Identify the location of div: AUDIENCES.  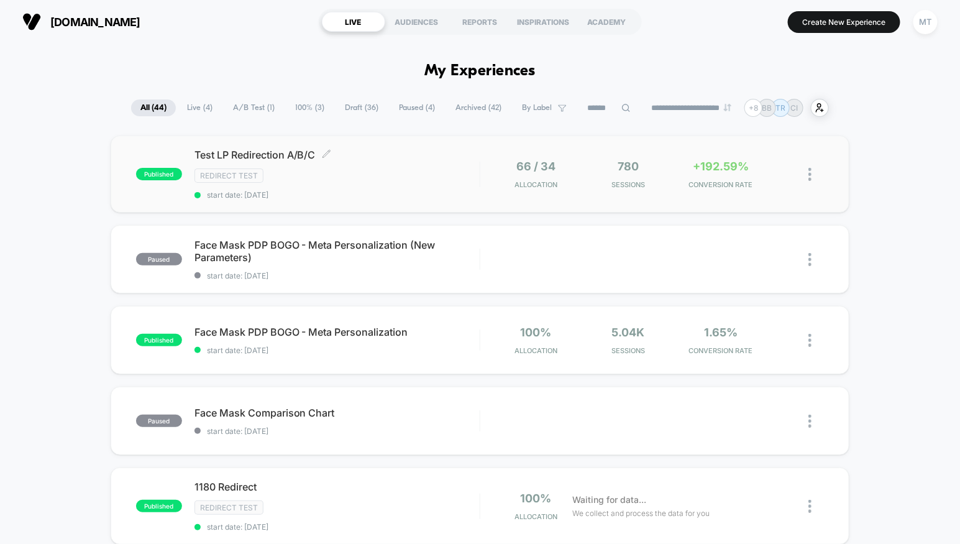
(417, 22).